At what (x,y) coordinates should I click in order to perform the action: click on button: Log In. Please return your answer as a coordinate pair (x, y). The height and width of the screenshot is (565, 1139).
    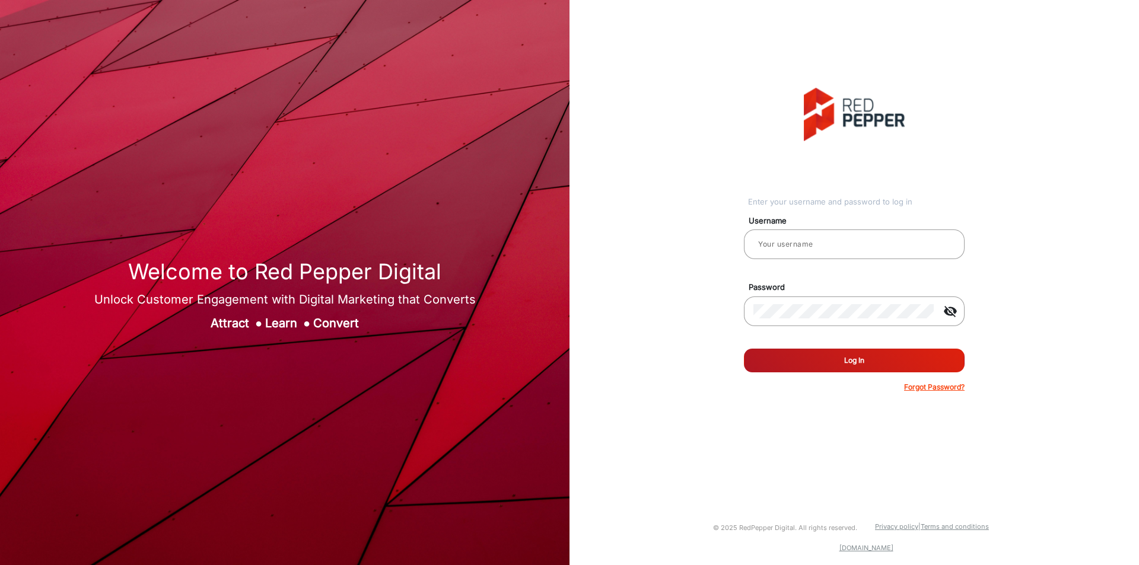
    Looking at the image, I should click on (854, 361).